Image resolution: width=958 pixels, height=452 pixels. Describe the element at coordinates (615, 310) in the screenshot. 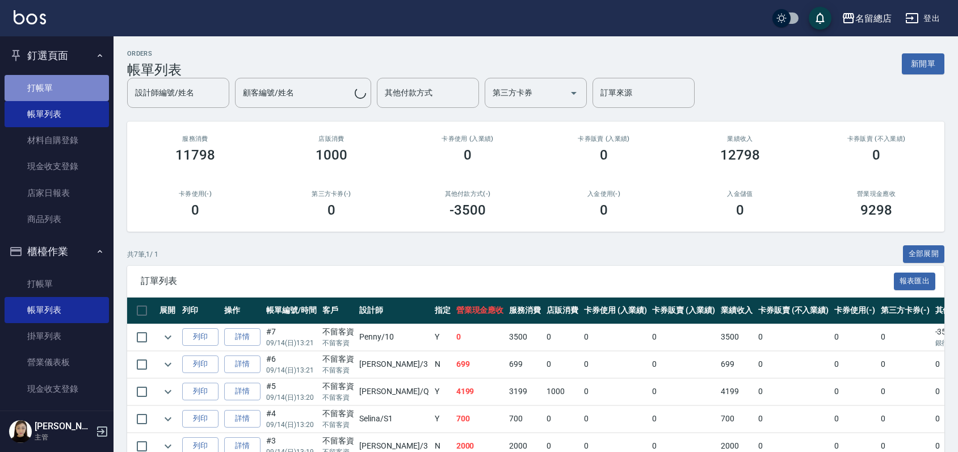

I see `th: 卡券使用 (入業績)` at that location.